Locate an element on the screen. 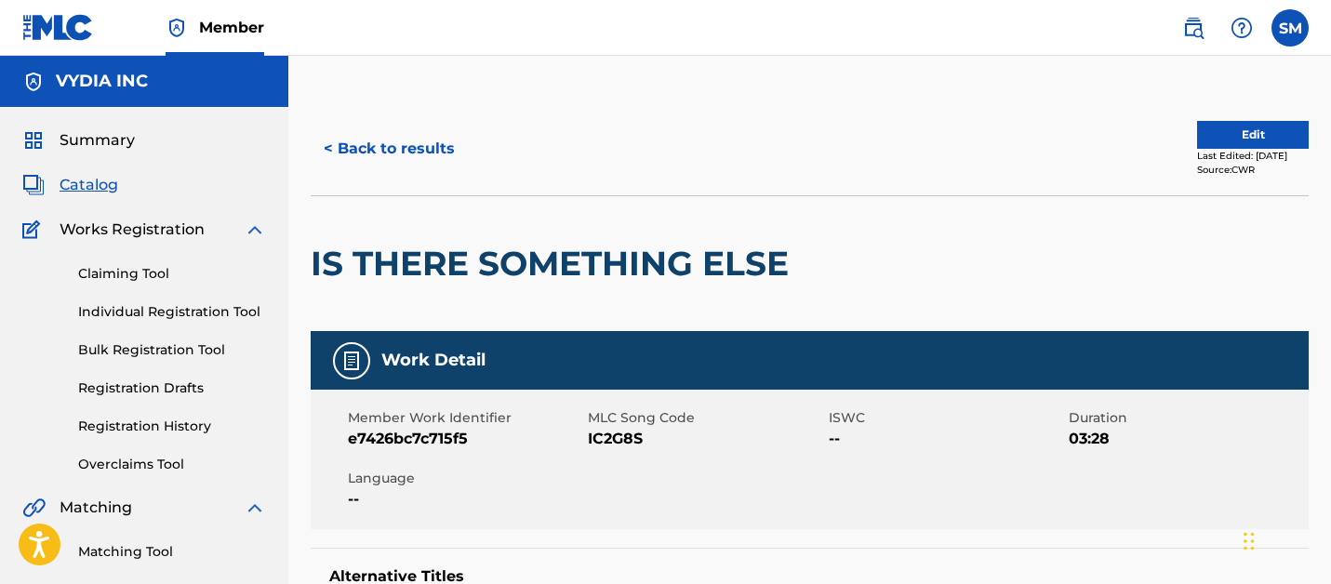 The width and height of the screenshot is (1331, 584). span: Works Registration is located at coordinates (132, 230).